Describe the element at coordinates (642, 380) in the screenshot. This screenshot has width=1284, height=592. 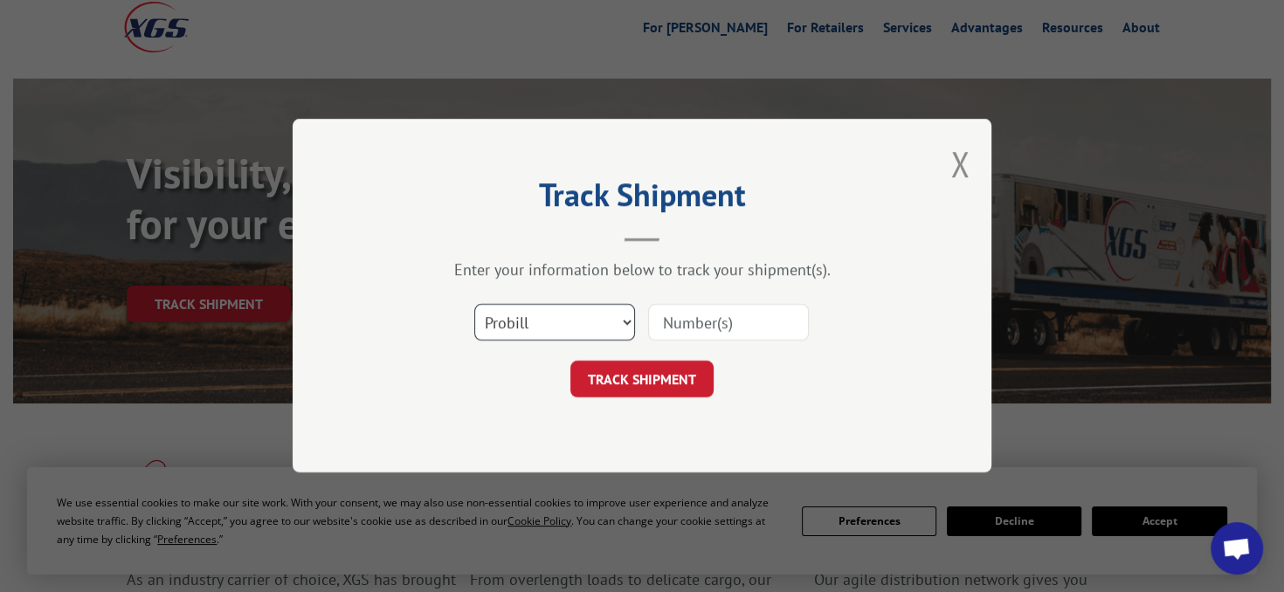
I see `button: TRACK SHIPMENT` at that location.